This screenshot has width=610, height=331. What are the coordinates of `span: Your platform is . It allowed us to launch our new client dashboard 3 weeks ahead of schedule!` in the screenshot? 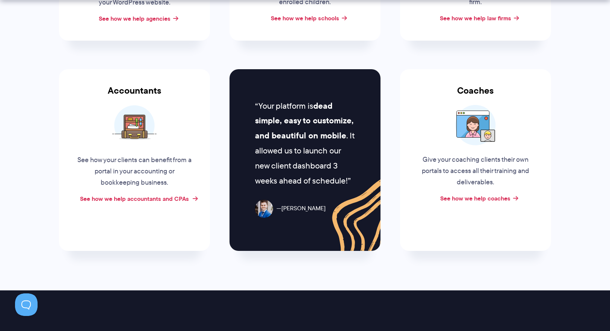 It's located at (305, 143).